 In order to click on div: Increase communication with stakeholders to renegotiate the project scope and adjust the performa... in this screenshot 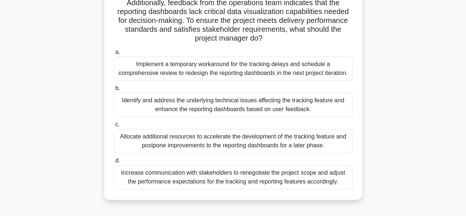, I will do `click(233, 177)`.